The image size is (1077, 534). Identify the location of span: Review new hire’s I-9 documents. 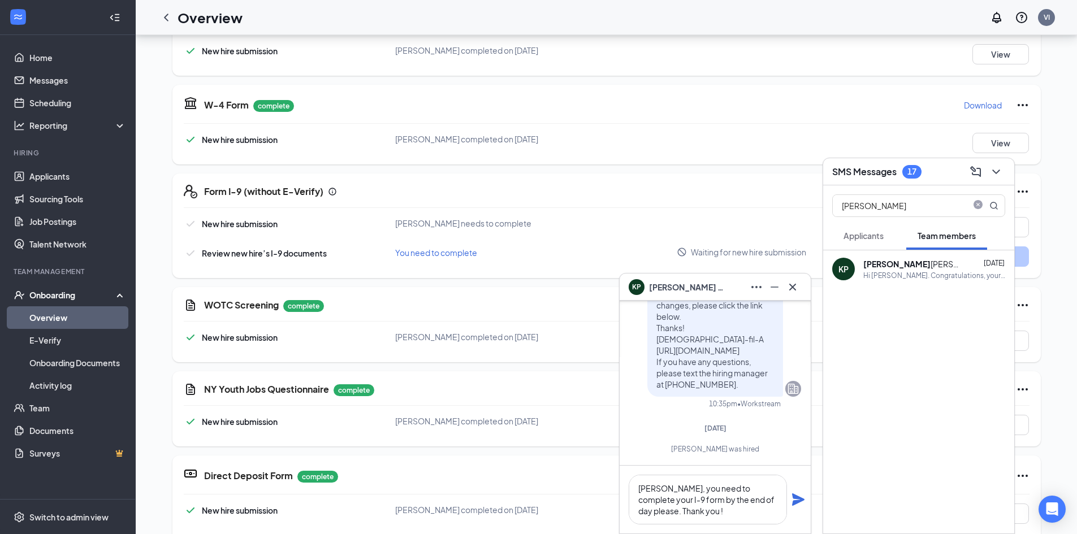
(264, 253).